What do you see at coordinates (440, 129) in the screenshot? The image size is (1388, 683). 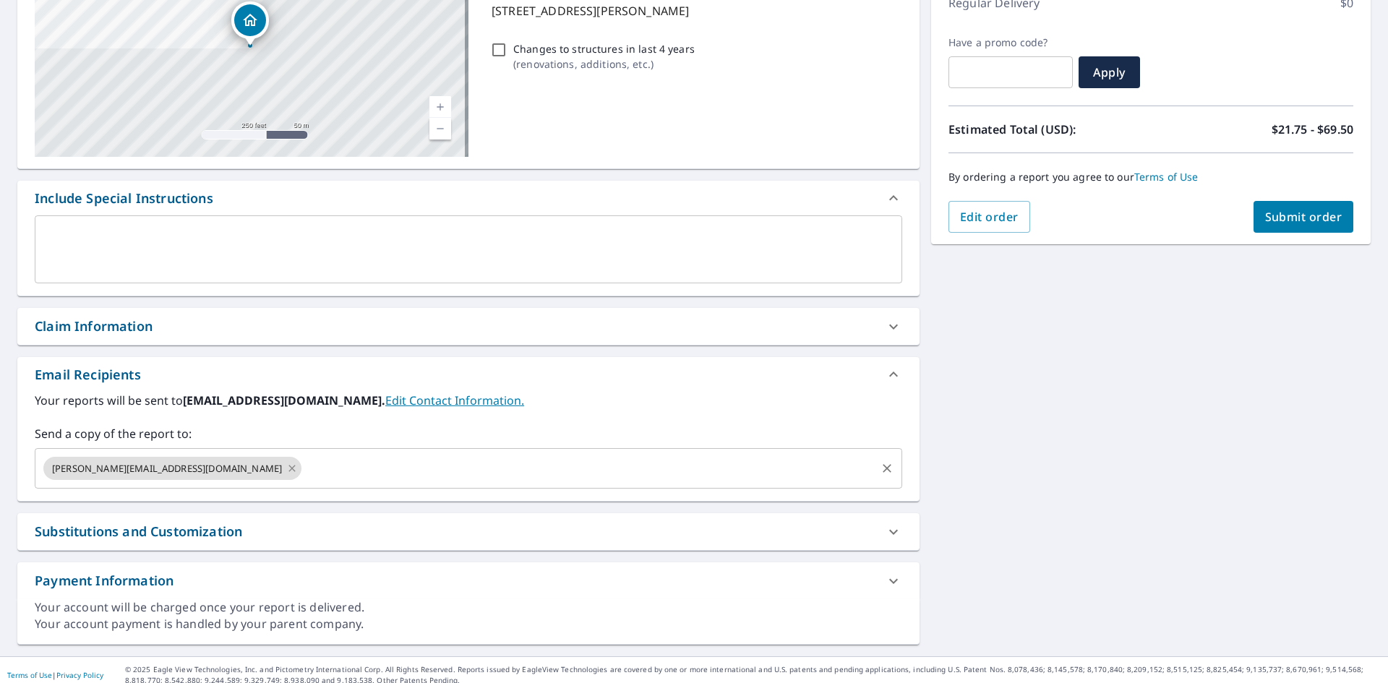 I see `a: Current Level 17, Zoom Out` at bounding box center [440, 129].